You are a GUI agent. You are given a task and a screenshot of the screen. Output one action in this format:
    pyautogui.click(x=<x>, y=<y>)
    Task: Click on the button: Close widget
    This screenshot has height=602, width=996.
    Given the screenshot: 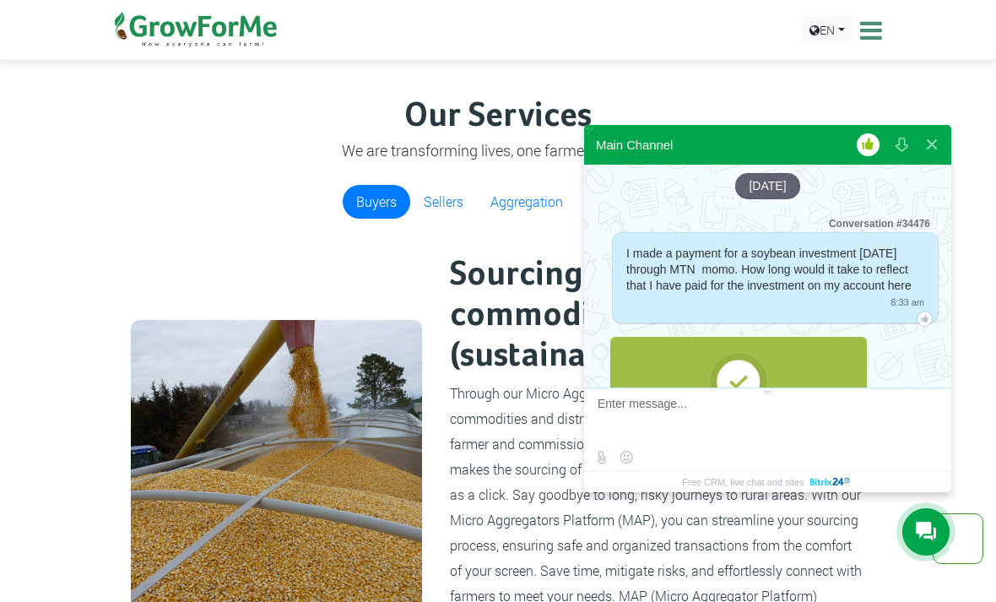 What is the action you would take?
    pyautogui.click(x=932, y=144)
    